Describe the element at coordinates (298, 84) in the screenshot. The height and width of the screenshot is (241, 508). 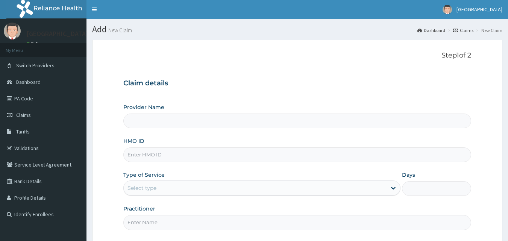
I see `h3: Claim details` at that location.